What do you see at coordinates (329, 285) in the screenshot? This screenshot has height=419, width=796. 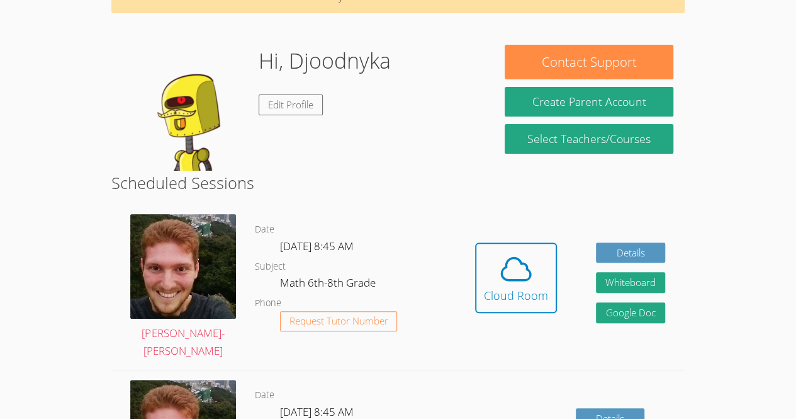 I see `dd: Math 6th-8th Grade` at bounding box center [329, 285].